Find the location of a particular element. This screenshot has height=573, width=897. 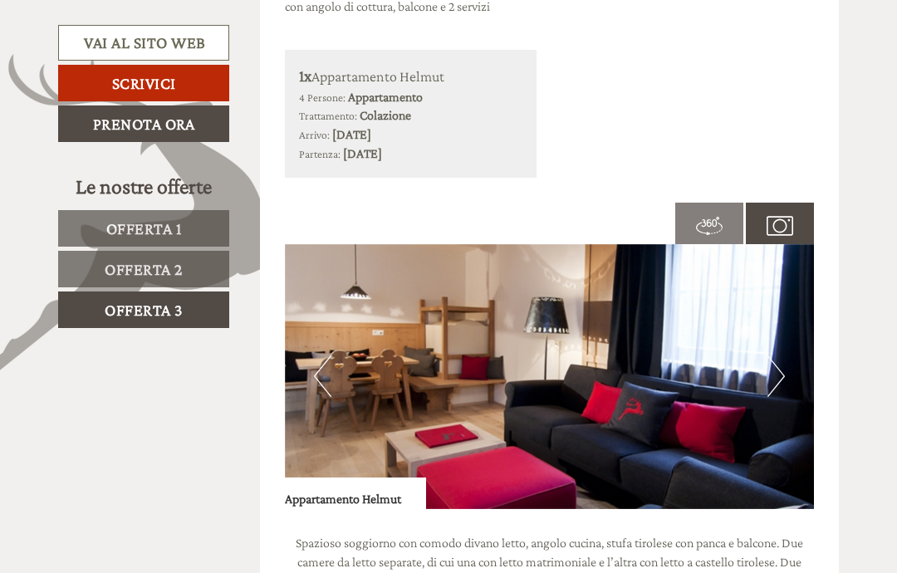

div: Buon giorno, come possiamo aiutarla? is located at coordinates (120, 70).